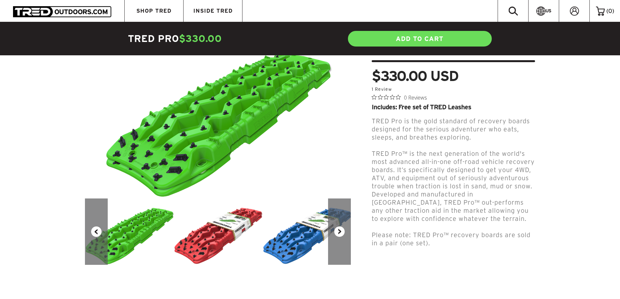 This screenshot has width=620, height=299. Describe the element at coordinates (453, 129) in the screenshot. I see `p: TRED Pro is the gold standard of recovery boards designed for the serious adventurer who eats, sl...` at that location.